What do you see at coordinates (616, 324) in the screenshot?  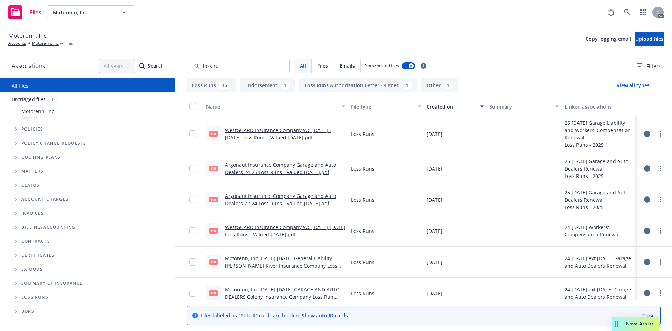 I see `div: Drag to move` at bounding box center [616, 324].